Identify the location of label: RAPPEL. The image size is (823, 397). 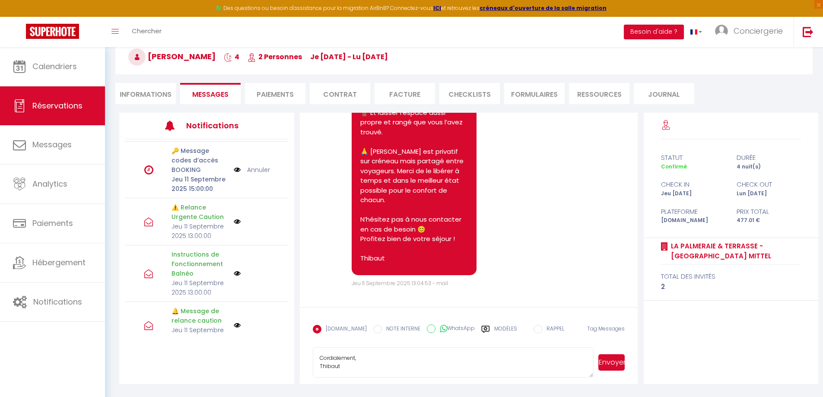
(553, 330).